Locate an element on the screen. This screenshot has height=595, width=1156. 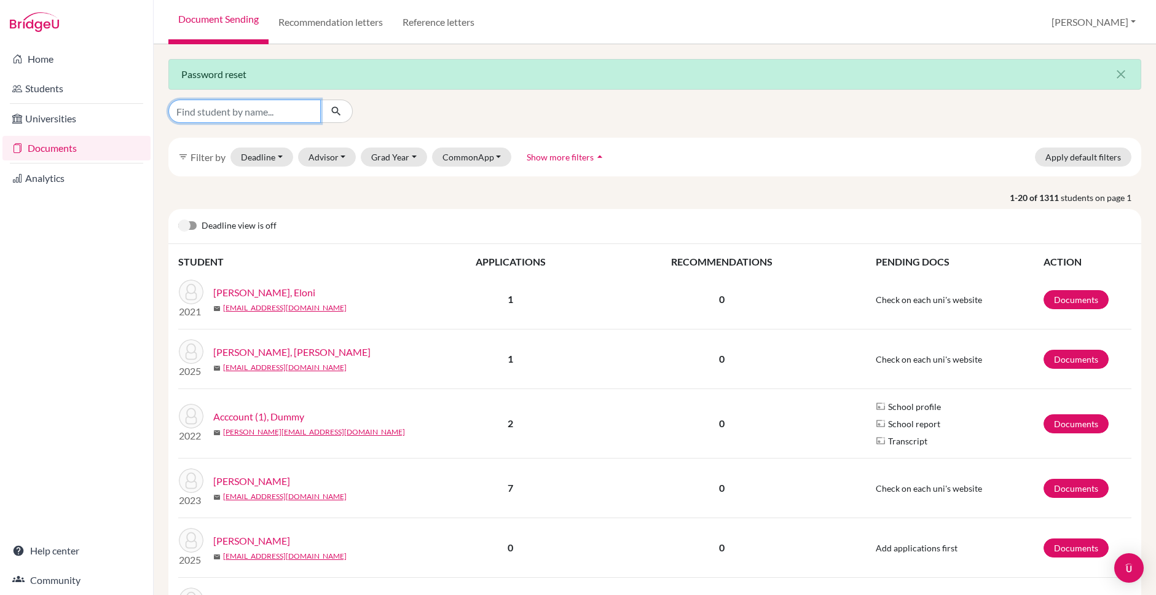
span: Show more filters is located at coordinates (560, 157).